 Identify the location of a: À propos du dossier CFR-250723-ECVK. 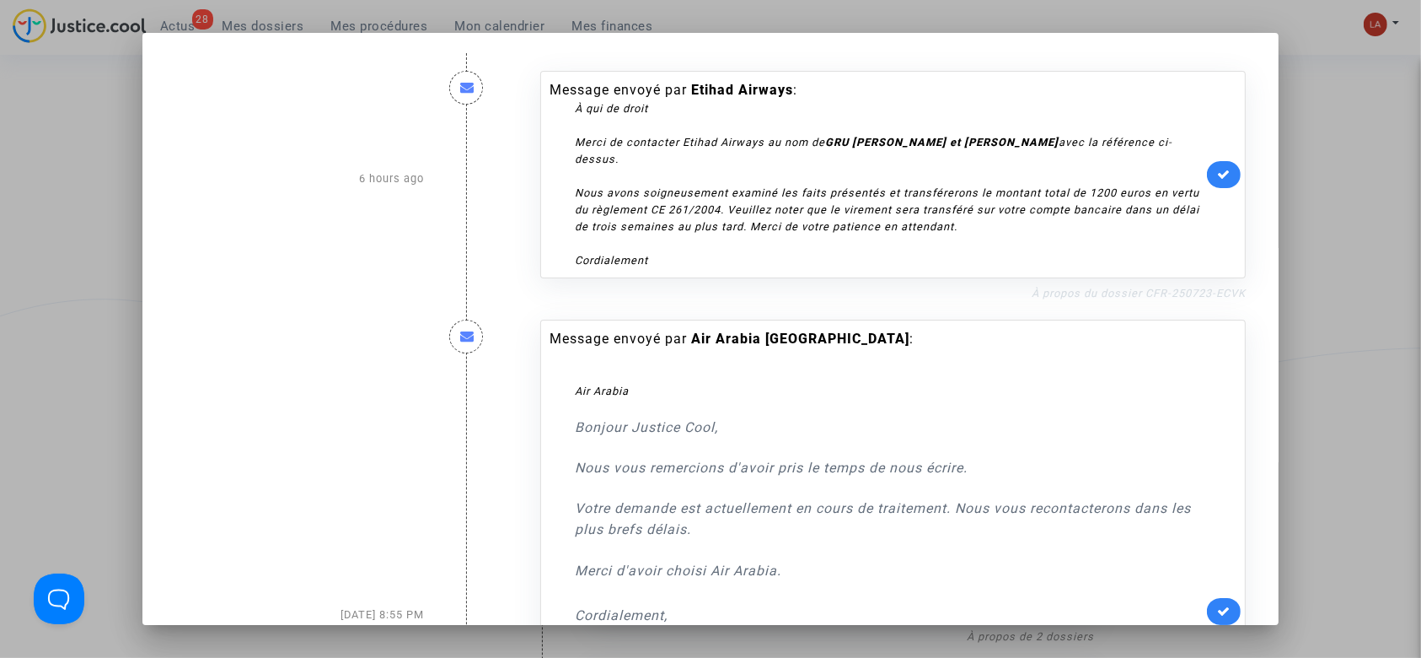
(1139, 293).